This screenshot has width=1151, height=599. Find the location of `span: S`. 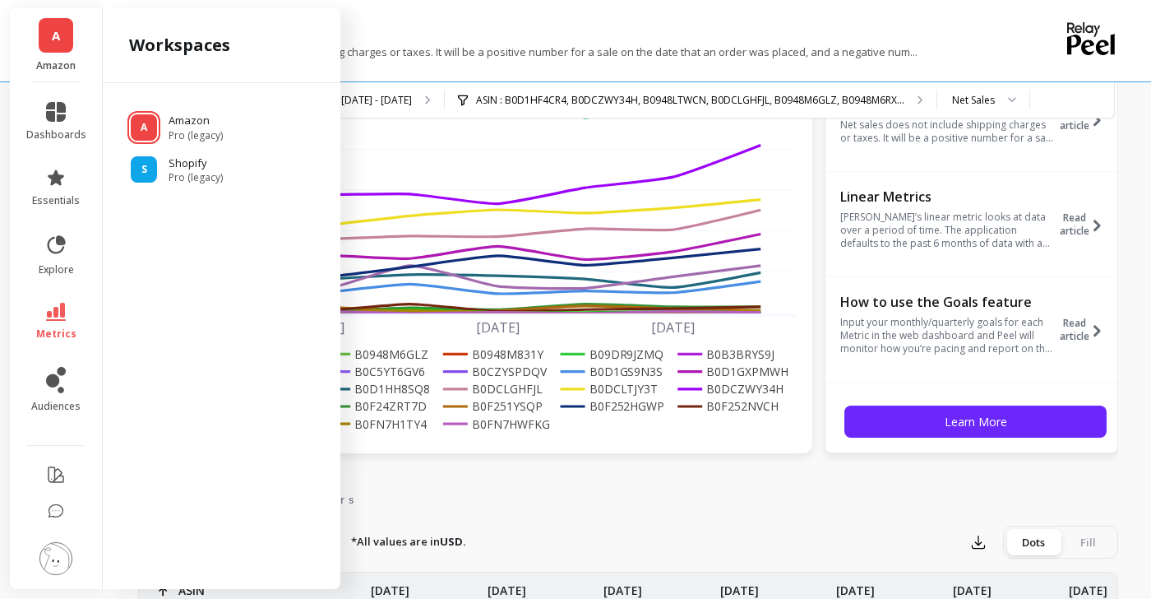

span: S is located at coordinates (144, 169).